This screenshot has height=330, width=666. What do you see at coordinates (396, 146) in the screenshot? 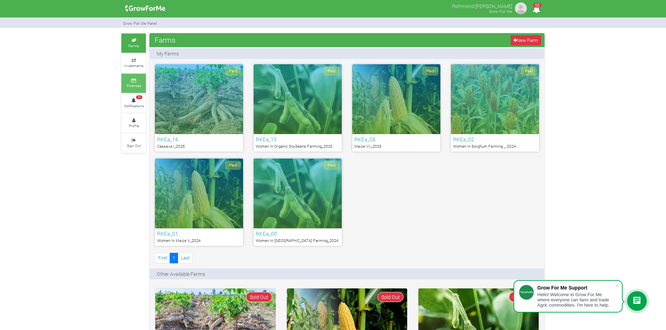
I see `p: Maize Vii_2025` at bounding box center [396, 146].